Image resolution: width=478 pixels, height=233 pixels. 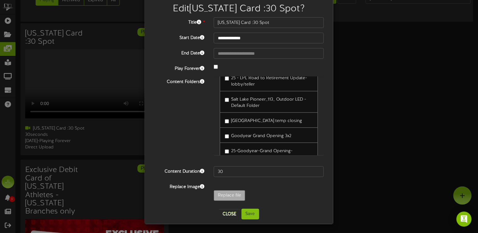 What do you see at coordinates (227, 152) in the screenshot?
I see `input: 25-Goodyear-Grand Opening-Lobby/teller` at bounding box center [227, 152].